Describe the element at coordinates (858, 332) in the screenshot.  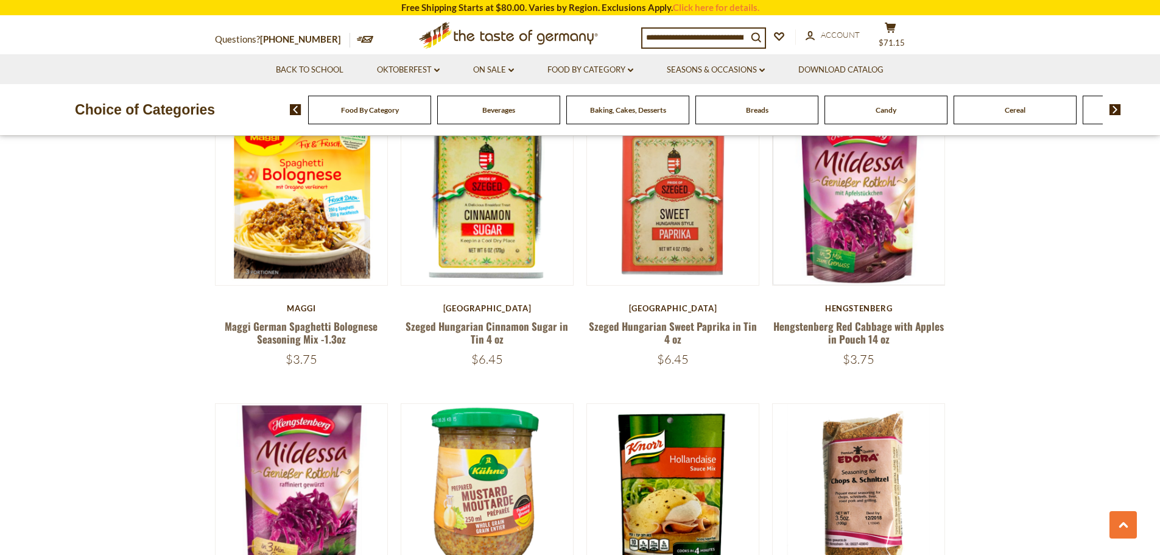
I see `a: Hengstenberg Red Cabbage with Apples in Pouch 14 oz` at that location.